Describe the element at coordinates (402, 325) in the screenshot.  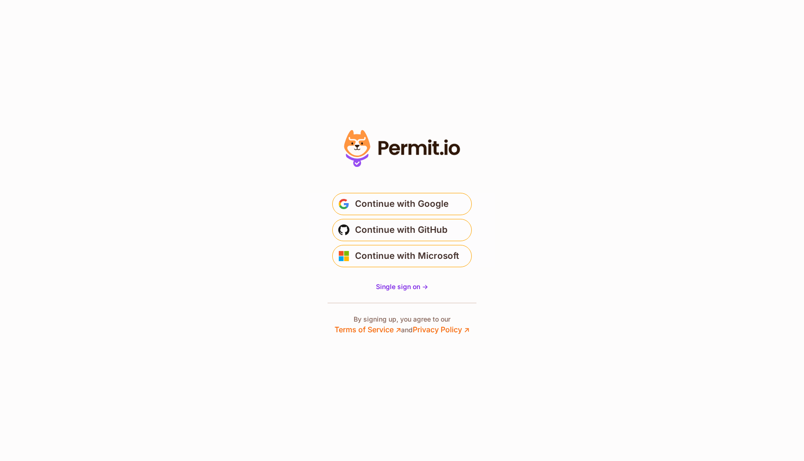
I see `p: By signing up, you agree to our and` at that location.